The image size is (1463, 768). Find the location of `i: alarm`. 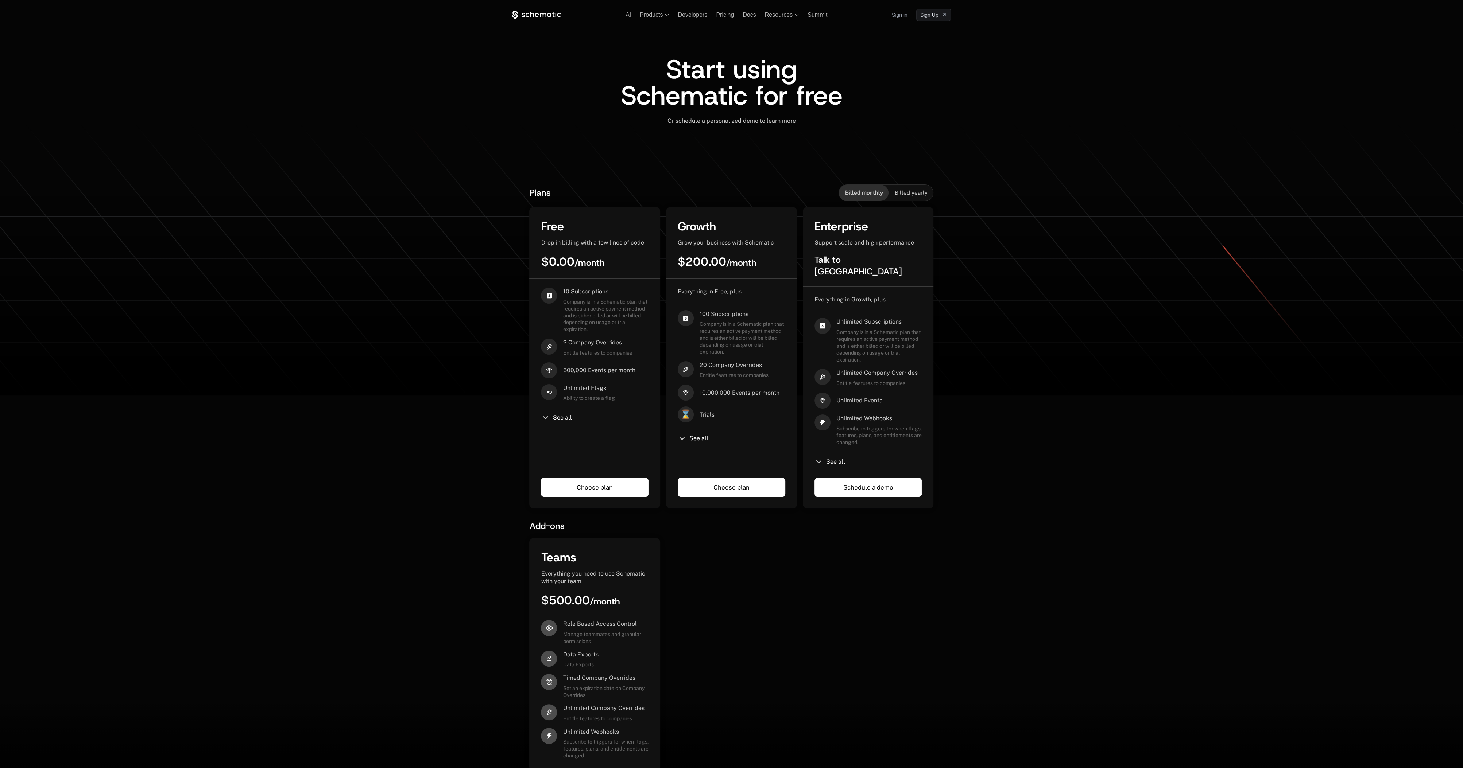

i: alarm is located at coordinates (549, 682).